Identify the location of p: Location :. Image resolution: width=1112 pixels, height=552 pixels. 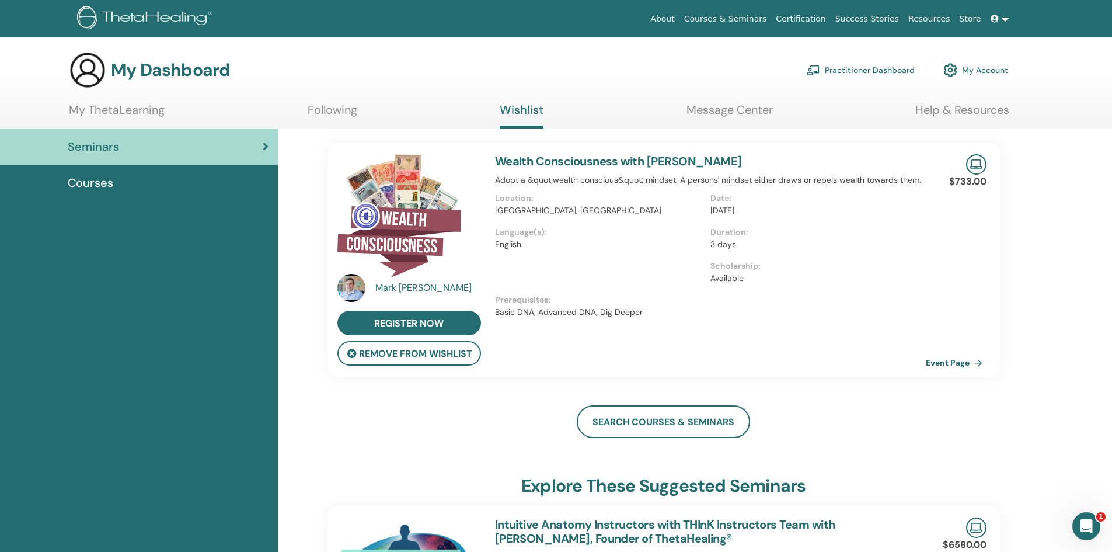
(599, 198).